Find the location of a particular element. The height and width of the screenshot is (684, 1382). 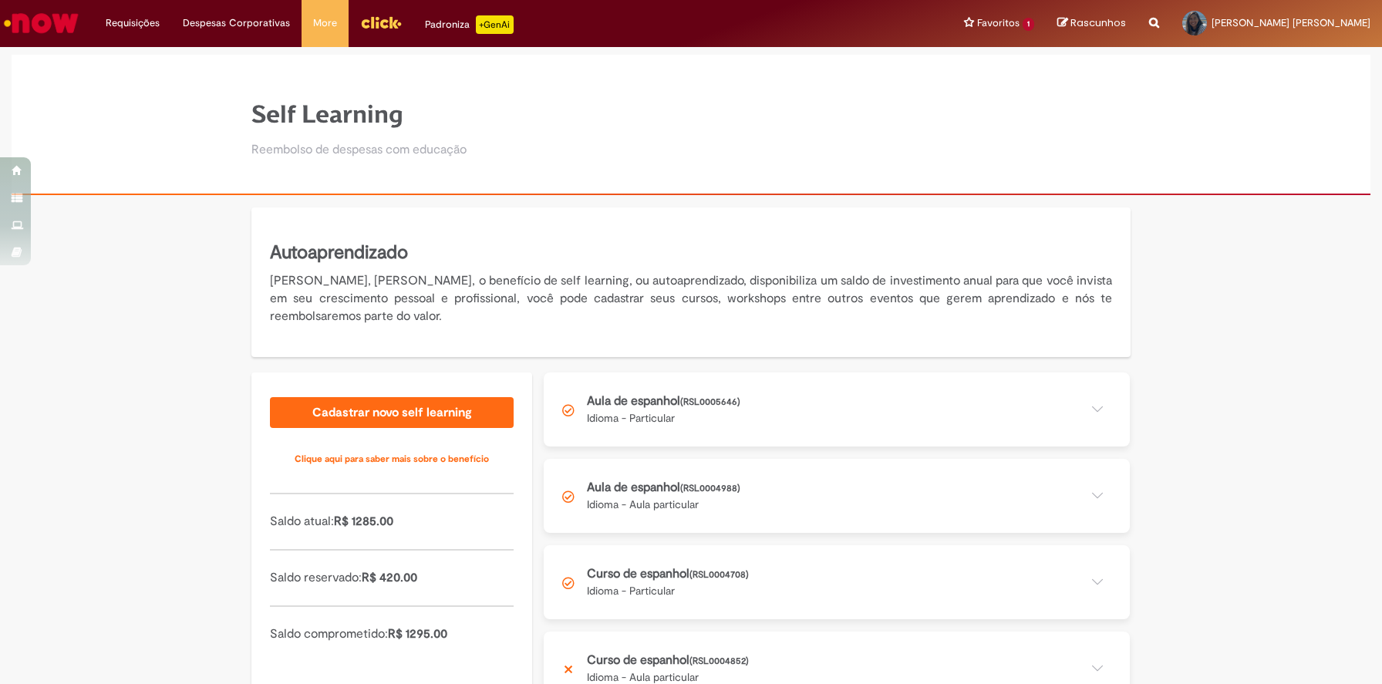

div: Padroniza is located at coordinates (469, 25).